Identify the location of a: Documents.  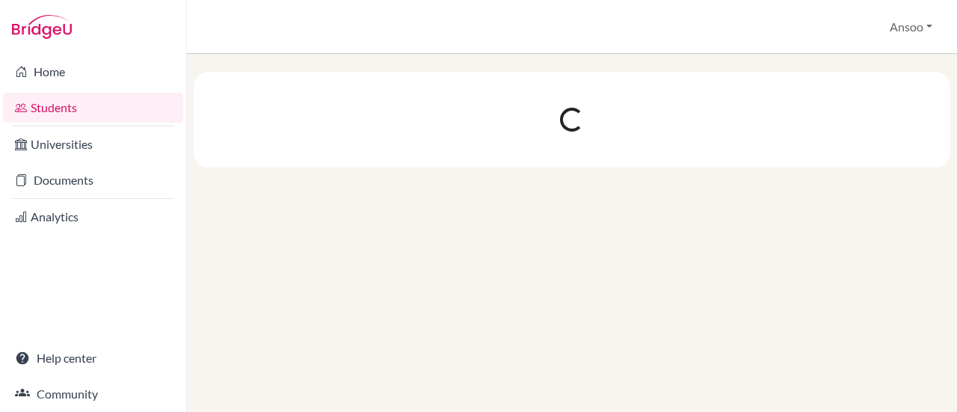
(93, 180).